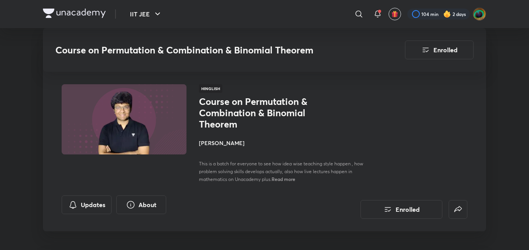 The width and height of the screenshot is (529, 250). What do you see at coordinates (124, 119) in the screenshot?
I see `img: Thumbnail` at bounding box center [124, 119].